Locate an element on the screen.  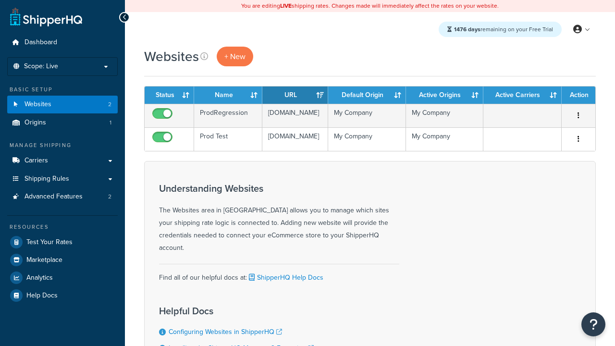
span: Marketplace is located at coordinates (44, 260).